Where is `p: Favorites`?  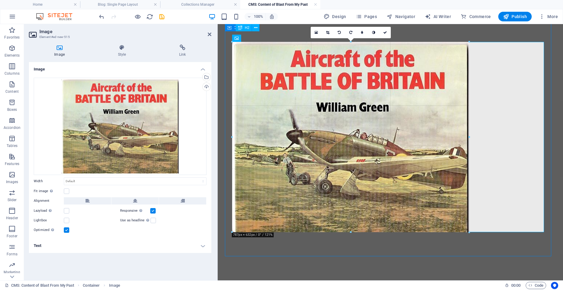
p: Favorites is located at coordinates (12, 37).